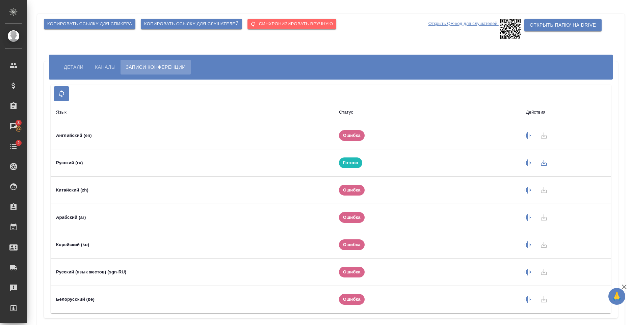  I want to click on span: 3, so click(18, 123).